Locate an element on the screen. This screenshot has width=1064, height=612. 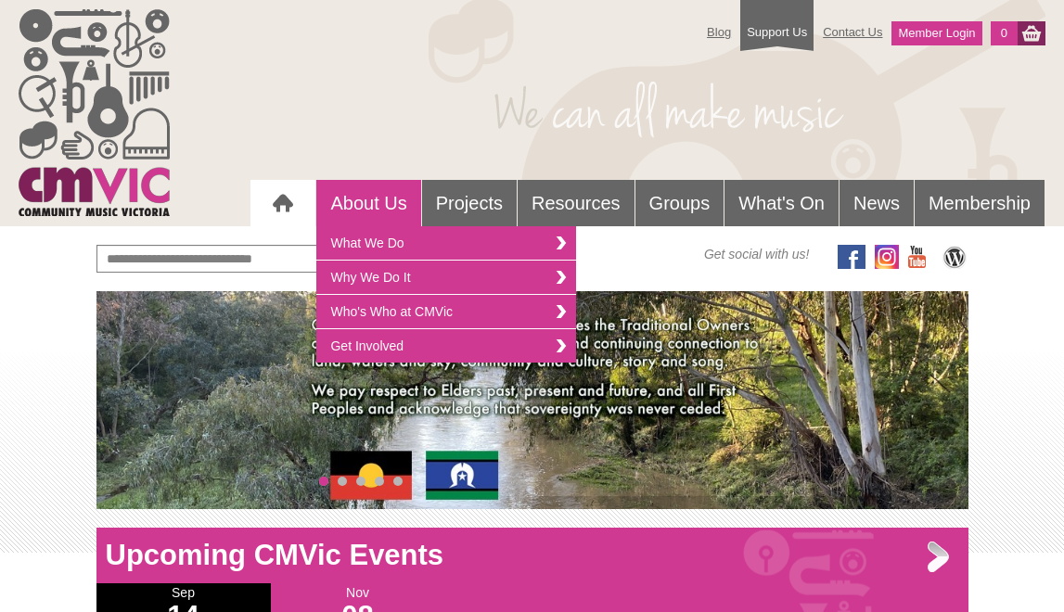
a: Groups is located at coordinates (680, 203).